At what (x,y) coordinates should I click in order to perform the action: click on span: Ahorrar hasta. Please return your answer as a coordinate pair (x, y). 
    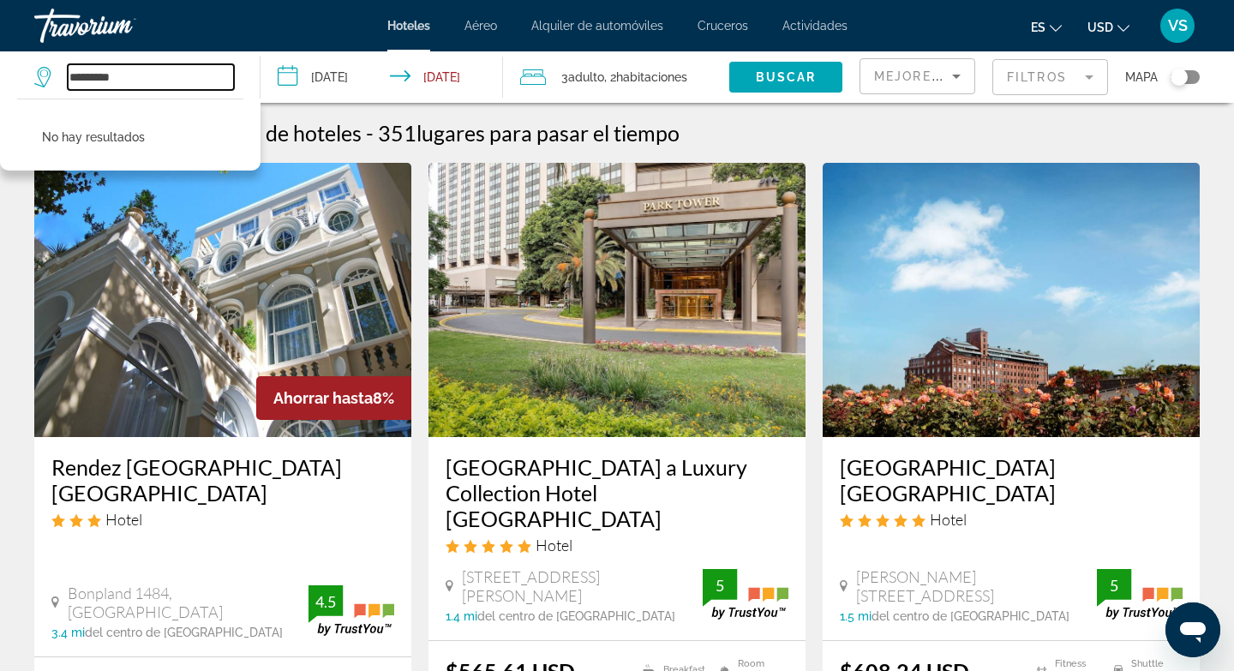
    Looking at the image, I should click on (323, 397).